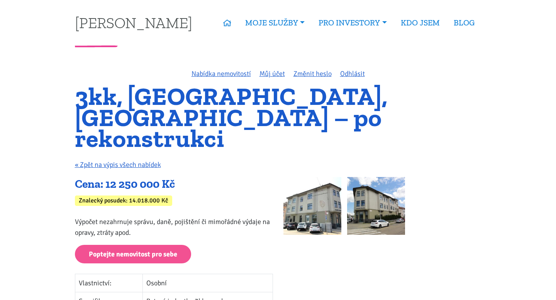  I want to click on a: Nabídka nemovitostí, so click(221, 74).